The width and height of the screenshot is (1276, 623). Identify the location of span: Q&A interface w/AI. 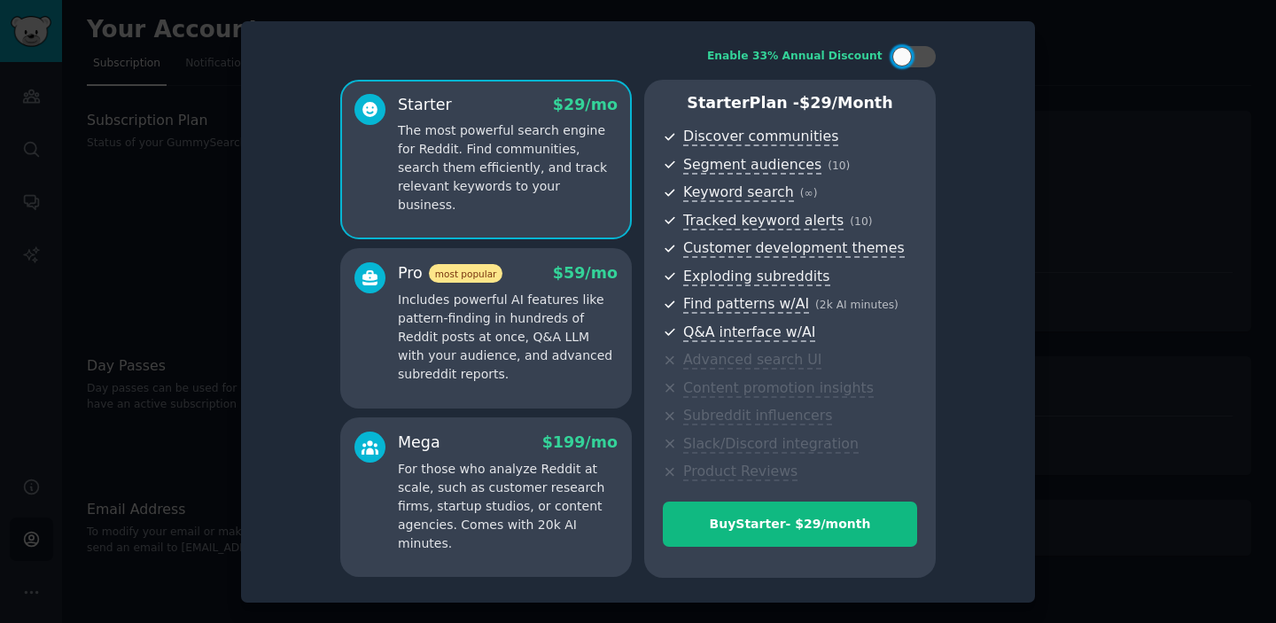
(749, 332).